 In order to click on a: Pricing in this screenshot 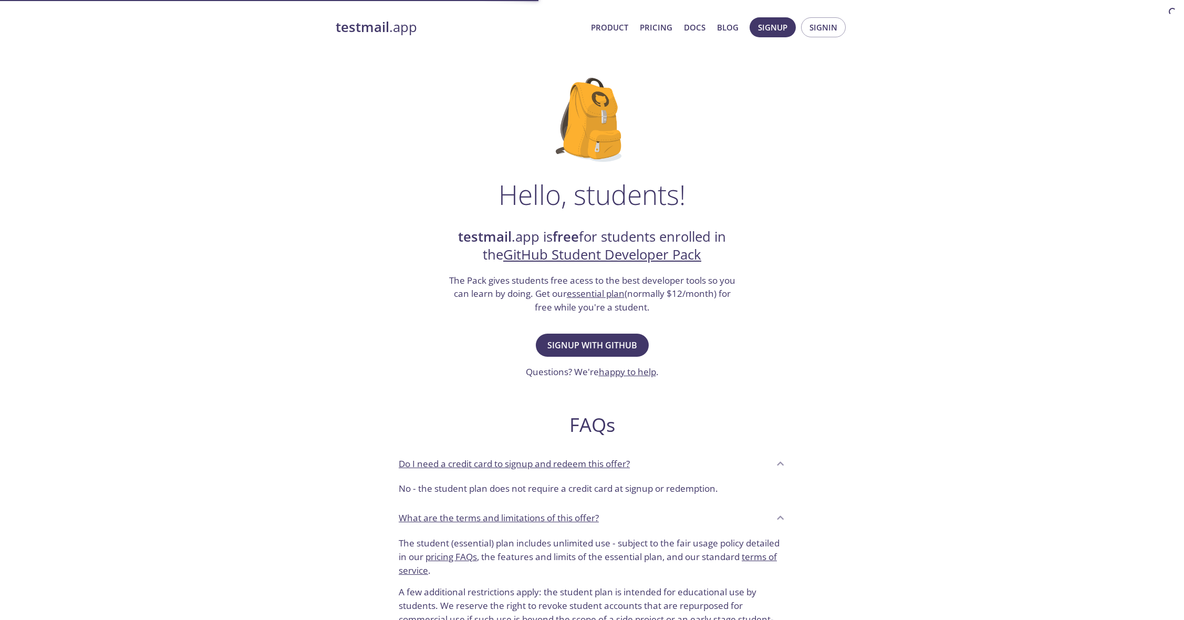, I will do `click(656, 27)`.